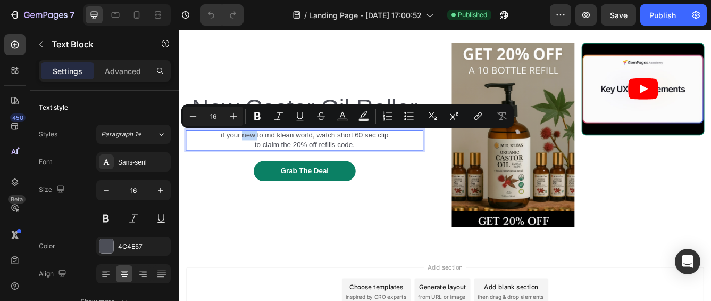  Describe the element at coordinates (97, 44) in the screenshot. I see `p: Text Block` at that location.